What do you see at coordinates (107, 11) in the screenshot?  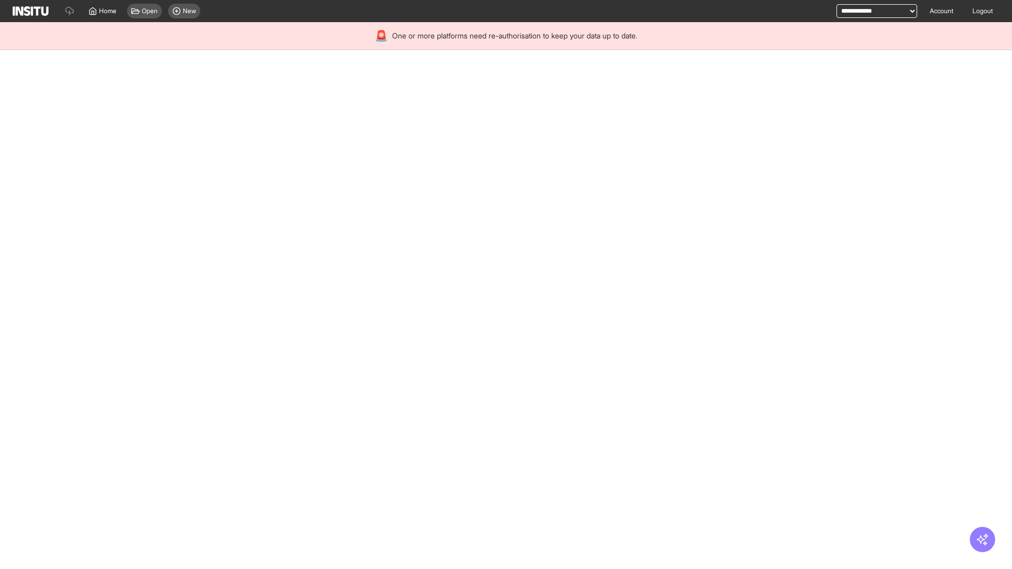 I see `span: Home` at bounding box center [107, 11].